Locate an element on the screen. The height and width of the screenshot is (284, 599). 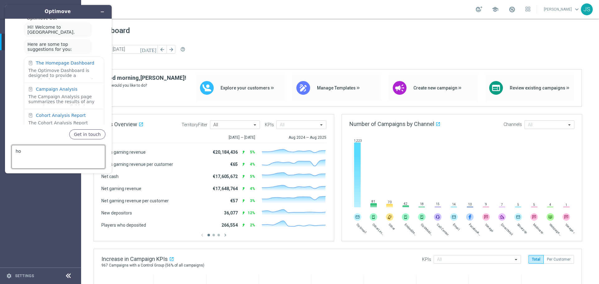
div: Campaign Analysis is located at coordinates (56, 89).